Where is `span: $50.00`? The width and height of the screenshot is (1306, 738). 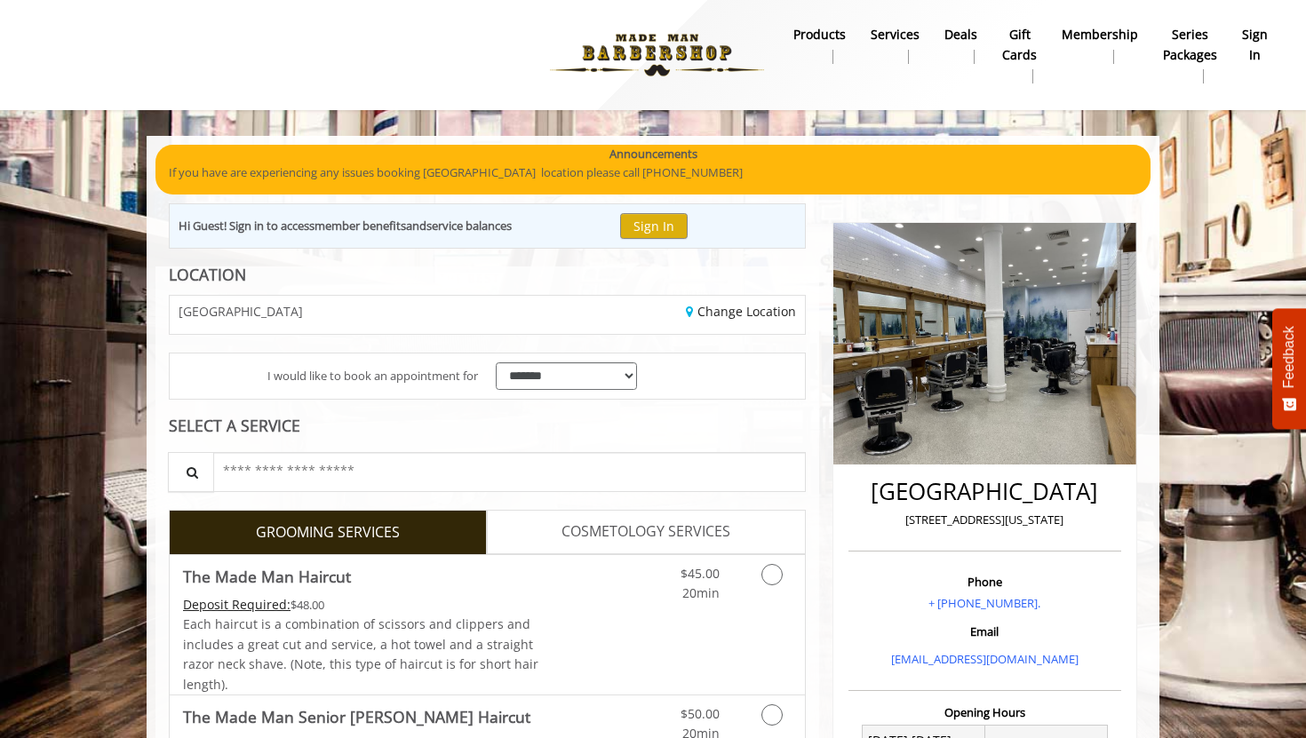
span: $50.00 is located at coordinates (700, 713).